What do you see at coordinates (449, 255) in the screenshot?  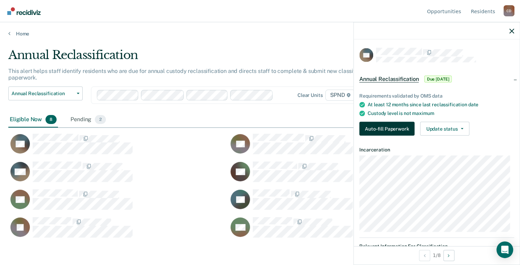 I see `button: Next Opportunity` at bounding box center [449, 255].